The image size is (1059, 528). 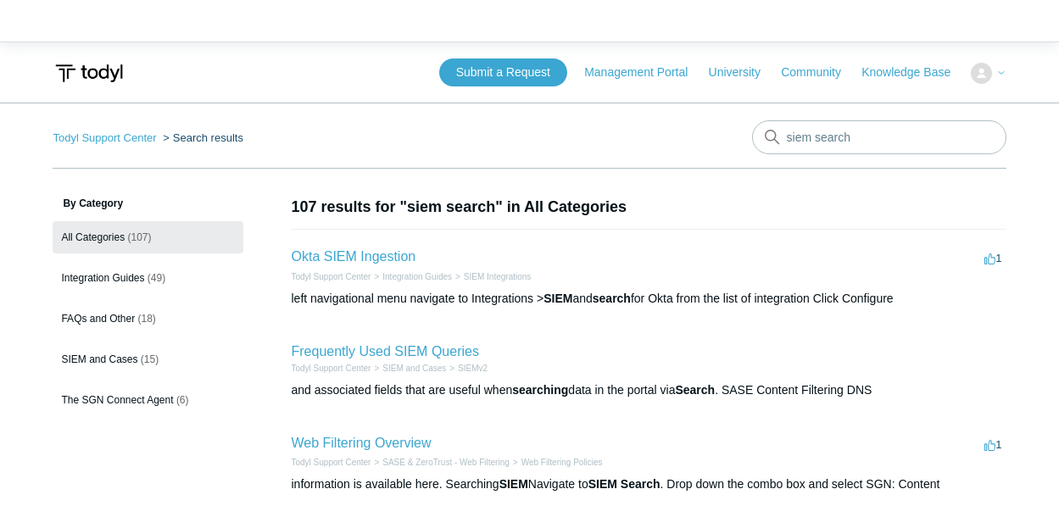 I want to click on span: (6), so click(x=182, y=400).